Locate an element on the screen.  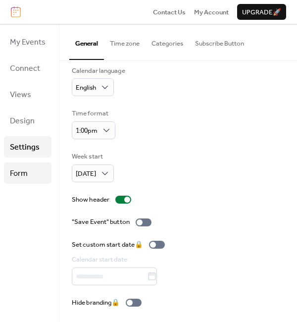
span: Views is located at coordinates (20, 95).